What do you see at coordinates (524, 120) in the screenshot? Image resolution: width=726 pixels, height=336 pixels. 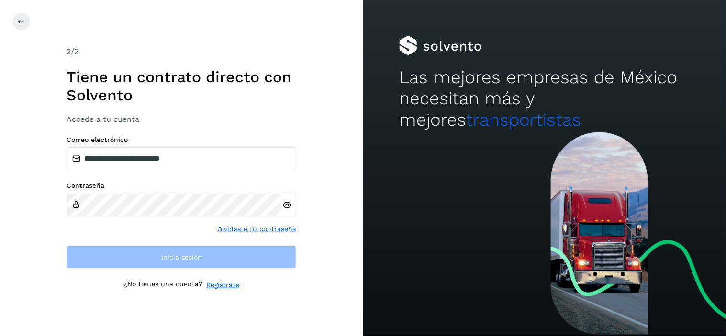 I see `span: transportistas` at bounding box center [524, 120].